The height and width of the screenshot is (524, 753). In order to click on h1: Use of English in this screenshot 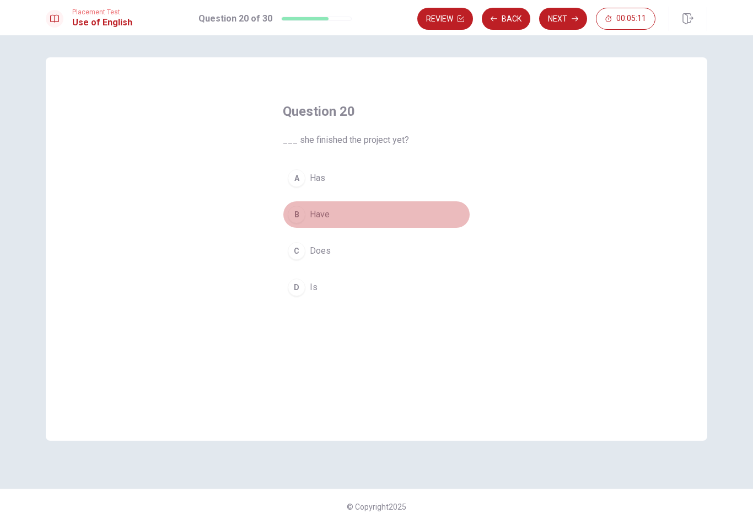, I will do `click(102, 23)`.